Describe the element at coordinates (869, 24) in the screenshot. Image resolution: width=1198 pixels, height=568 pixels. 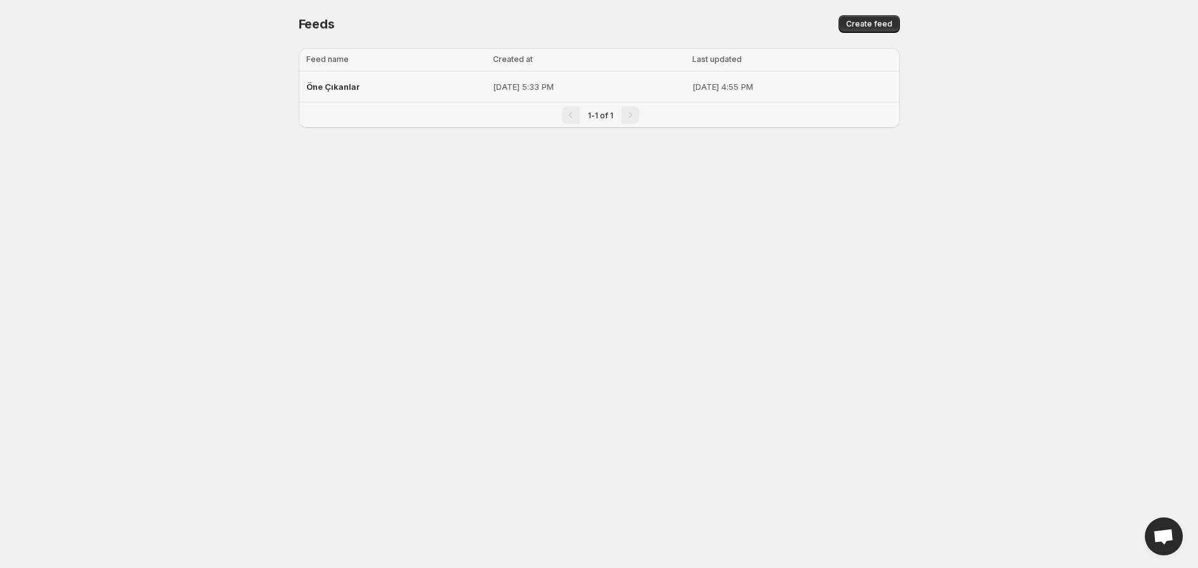
I see `button: Create feed` at that location.